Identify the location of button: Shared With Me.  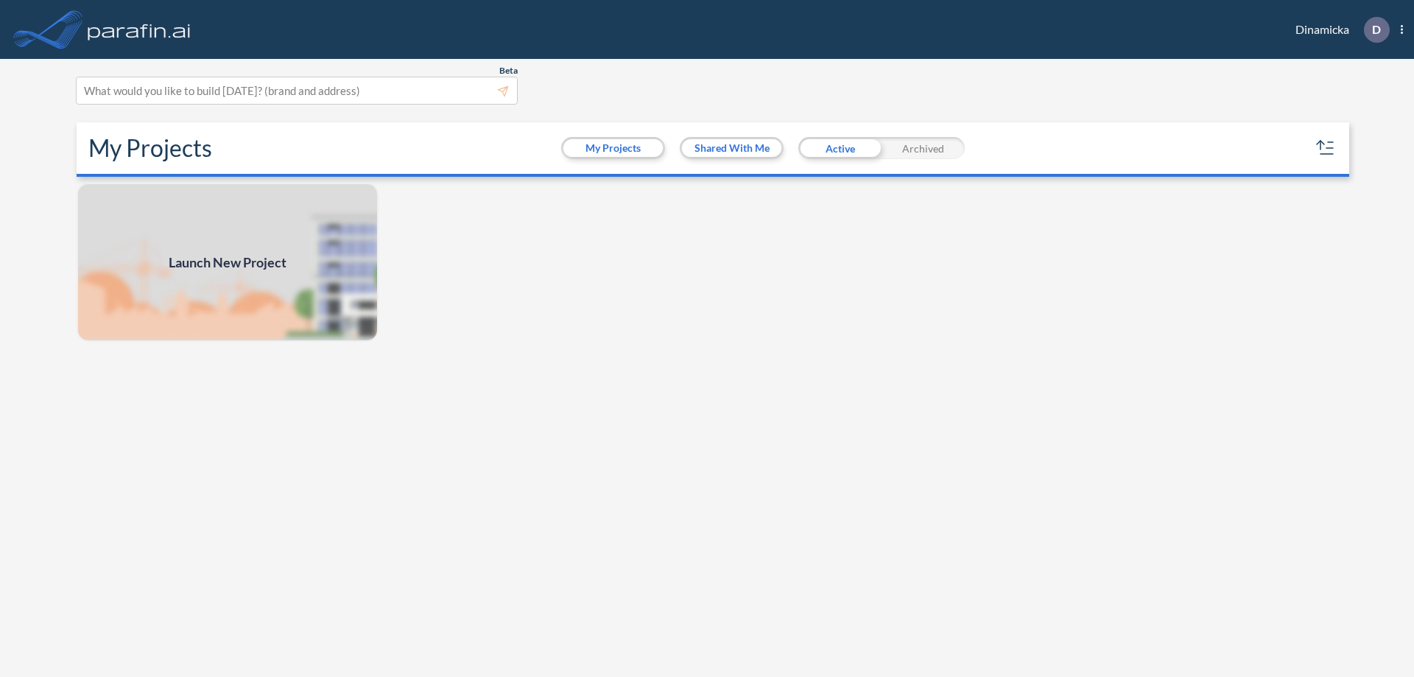
(732, 148).